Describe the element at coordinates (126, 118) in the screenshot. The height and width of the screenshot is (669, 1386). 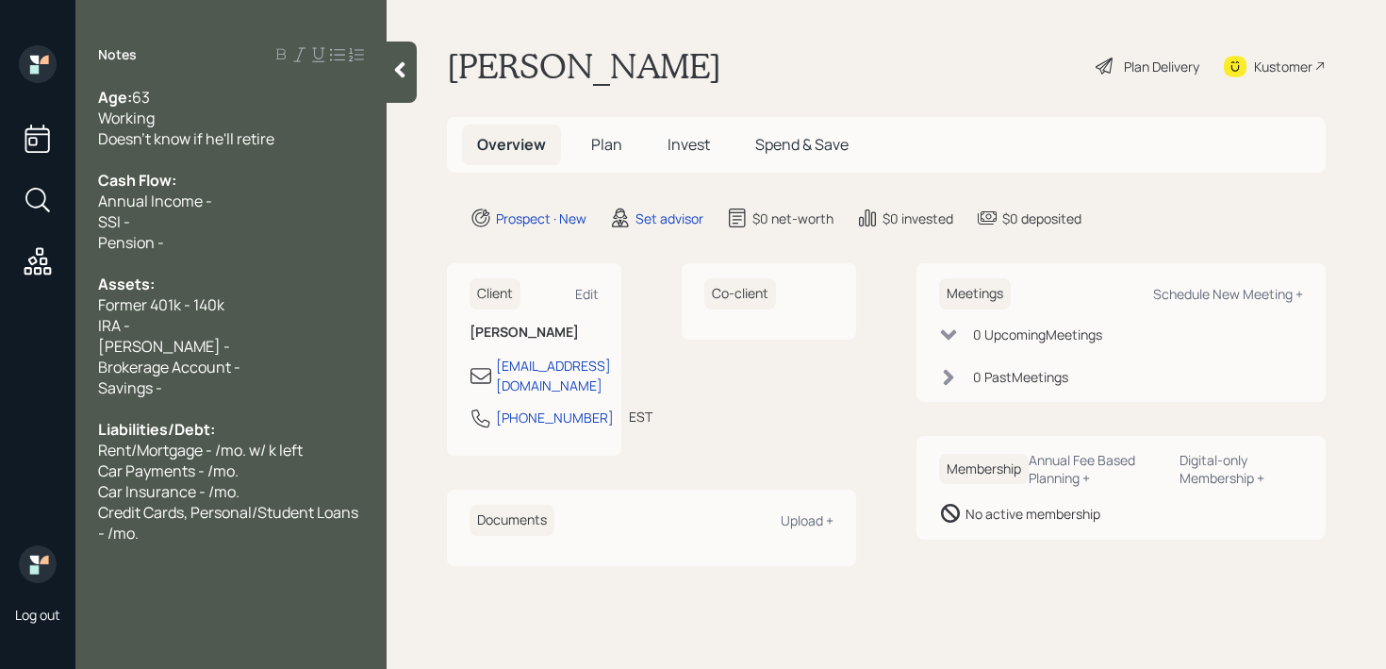
I see `span: Working` at that location.